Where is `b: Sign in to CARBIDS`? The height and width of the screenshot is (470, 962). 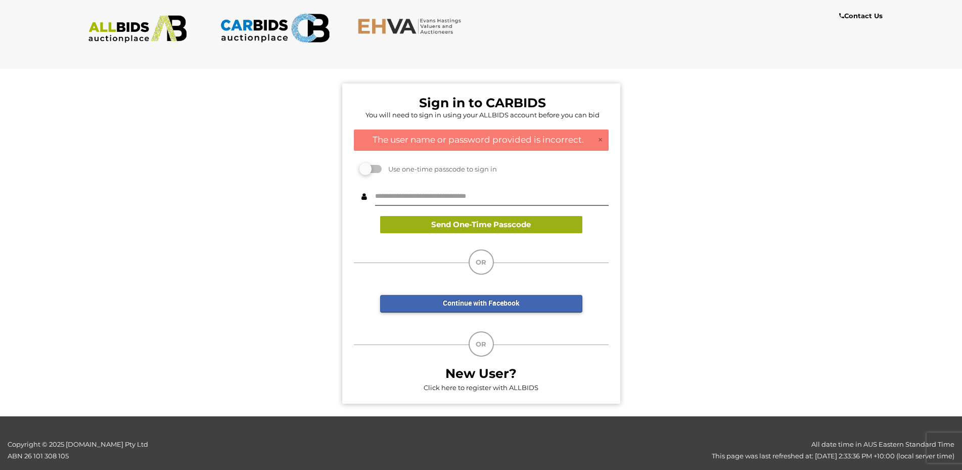
b: Sign in to CARBIDS is located at coordinates (482, 103).